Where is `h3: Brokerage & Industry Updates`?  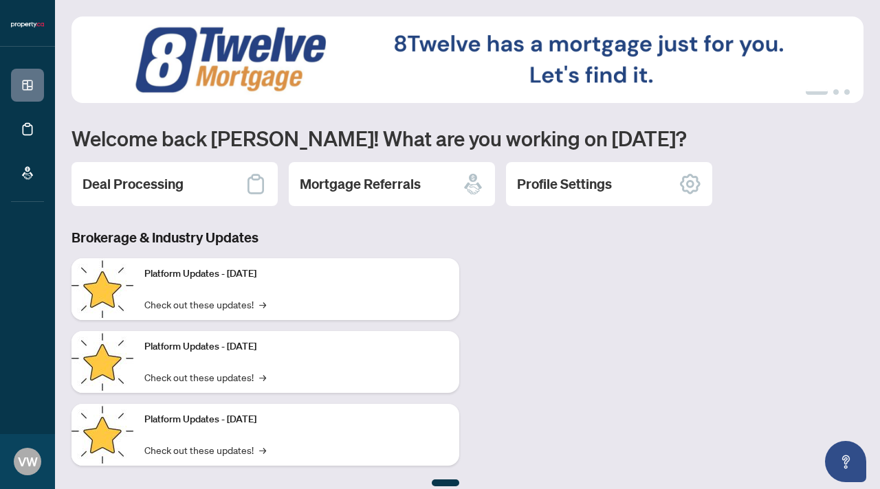
h3: Brokerage & Industry Updates is located at coordinates (265, 238).